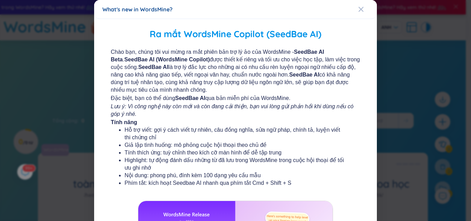 The height and width of the screenshot is (221, 471). What do you see at coordinates (235, 176) in the screenshot?
I see `li: Nội dung: phong phú, đính kèm 100 dạng yêu cầu mẫu` at bounding box center [235, 176].